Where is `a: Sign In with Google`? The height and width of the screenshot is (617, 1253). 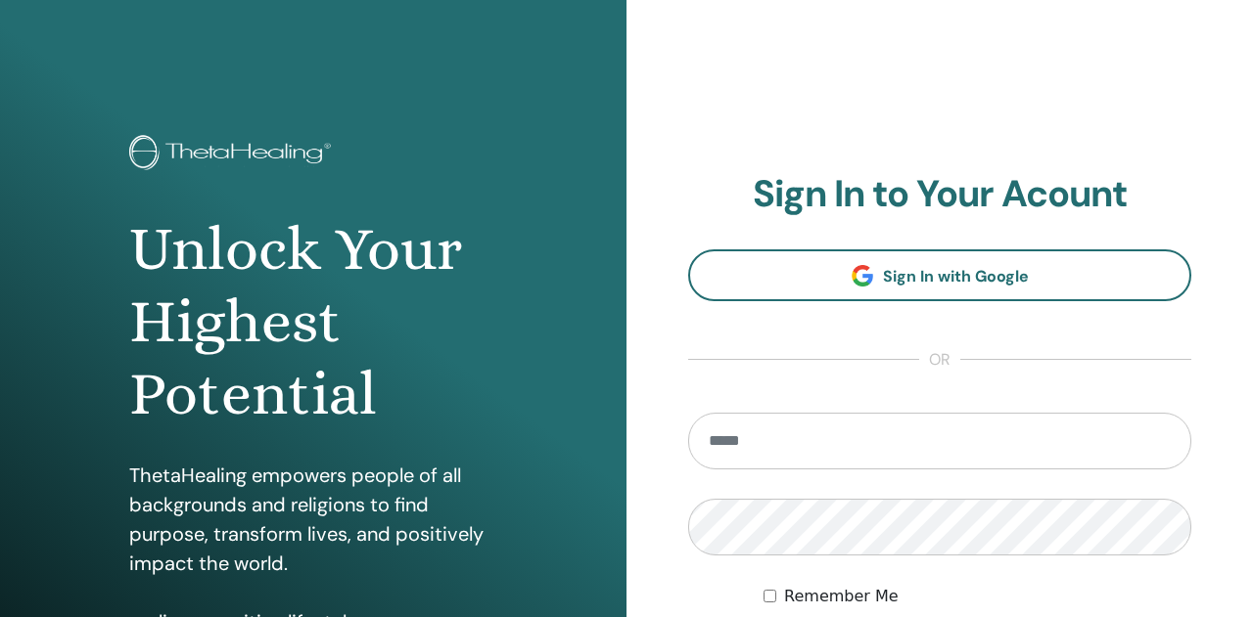
a: Sign In with Google is located at coordinates (939, 275).